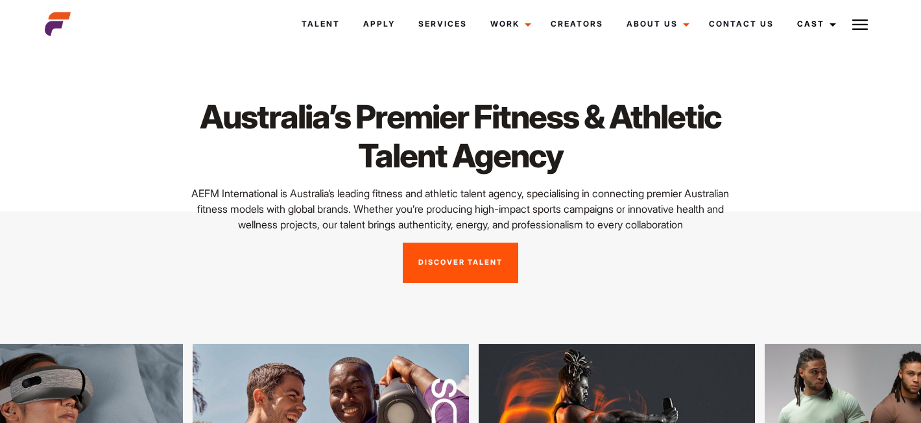 This screenshot has height=423, width=921. Describe the element at coordinates (442, 24) in the screenshot. I see `a: Services` at that location.